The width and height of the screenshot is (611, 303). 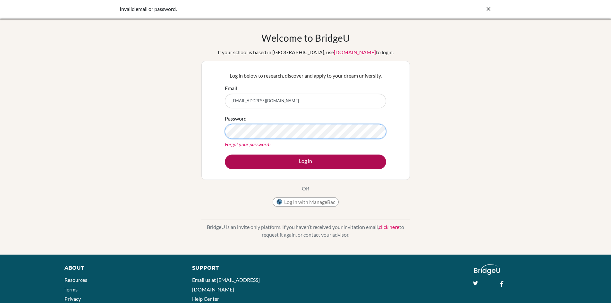 I want to click on a: Forgot your password?, so click(x=248, y=144).